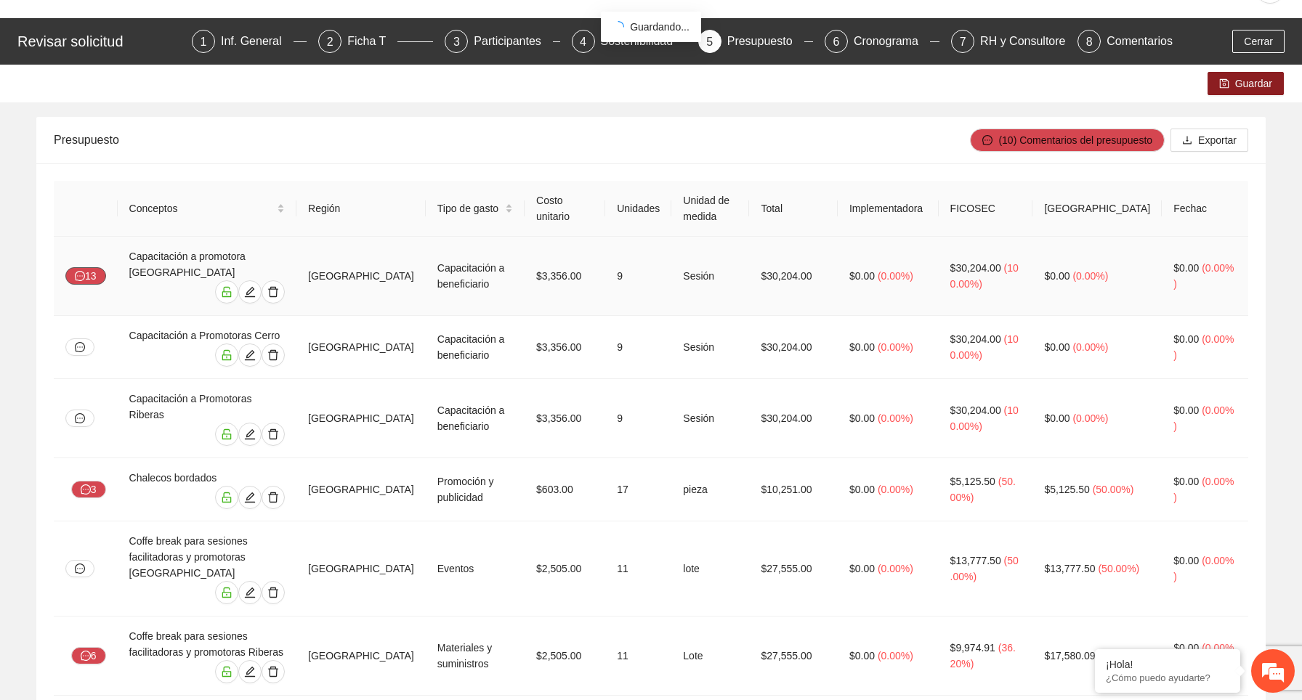 This screenshot has width=1302, height=700. I want to click on span: Estamos en línea., so click(142, 267).